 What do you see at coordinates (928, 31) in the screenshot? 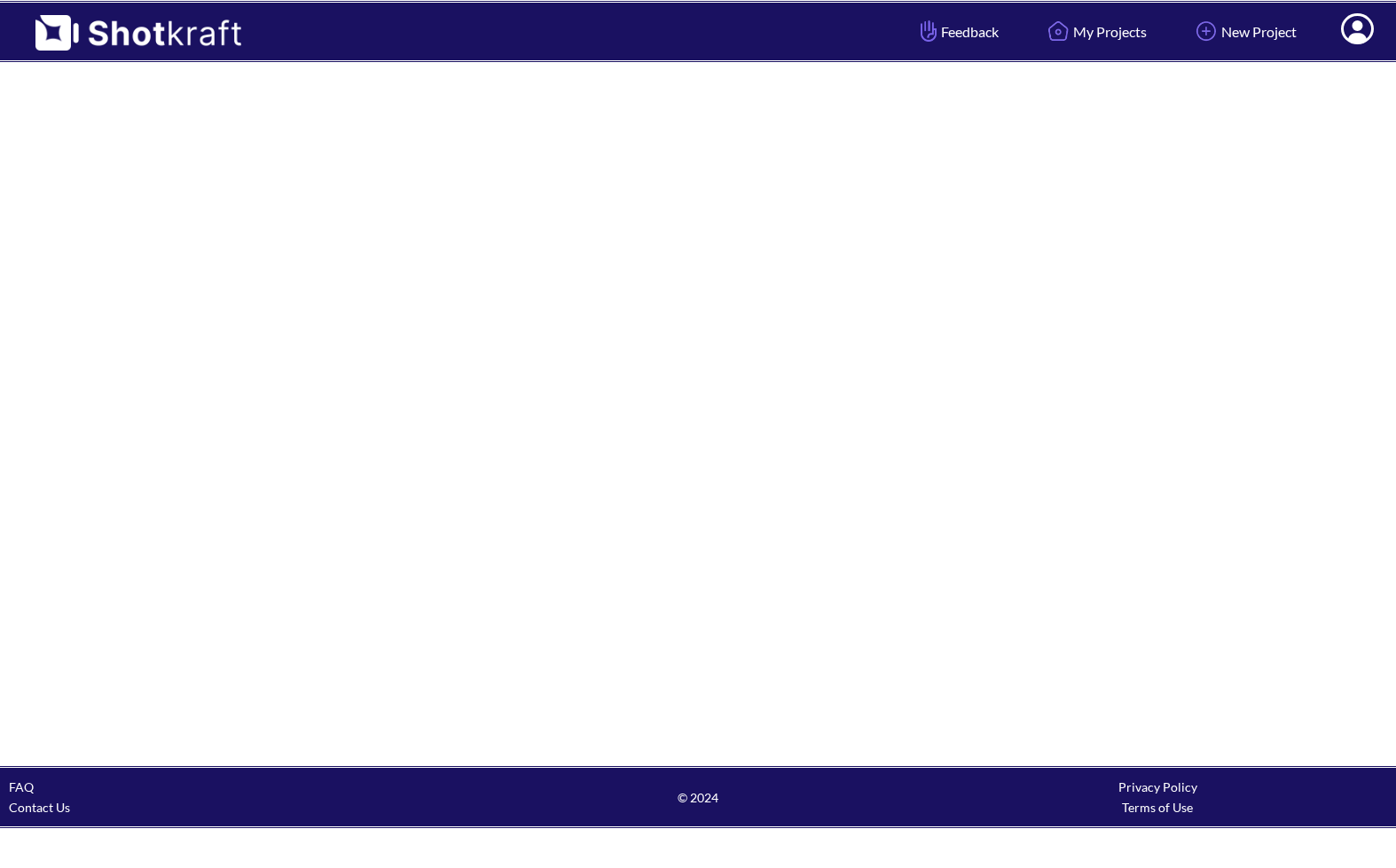
I see `img: Hand Icon` at bounding box center [928, 31].